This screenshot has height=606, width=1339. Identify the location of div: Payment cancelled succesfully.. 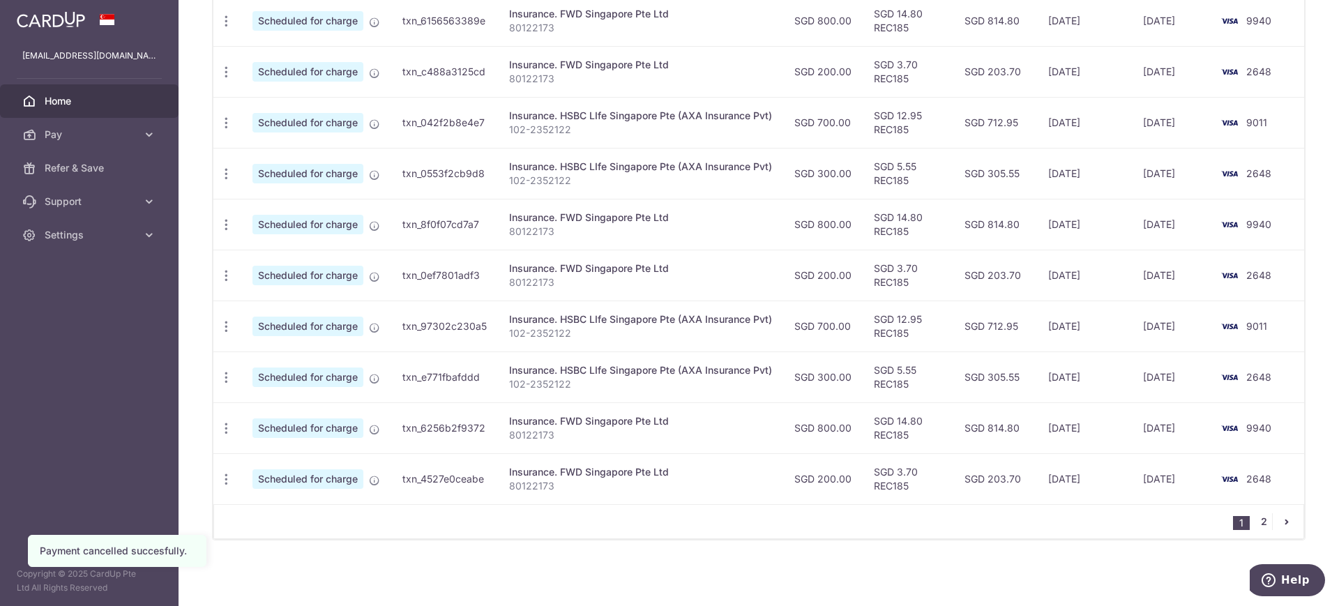
(117, 551).